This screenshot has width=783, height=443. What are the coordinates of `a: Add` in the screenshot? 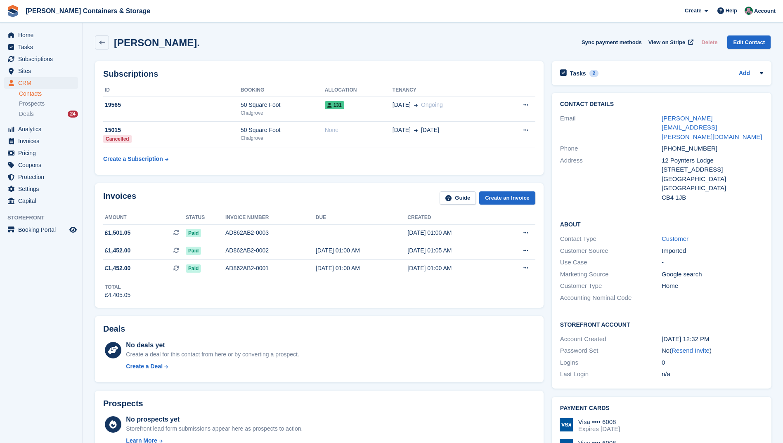 It's located at (744, 73).